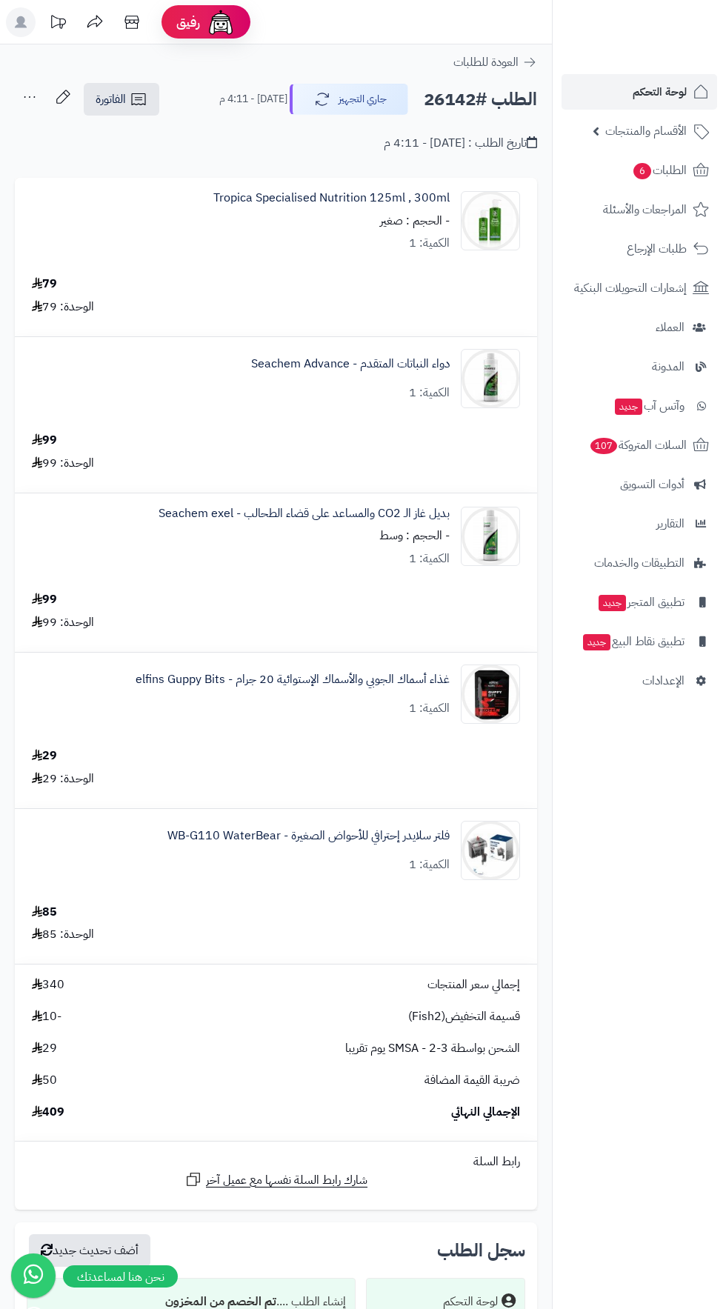 This screenshot has height=1309, width=726. Describe the element at coordinates (293, 679) in the screenshot. I see `a: غذاء أسماك الجوبي والأسماك الإستوائية 20 جرام - elfins Guppy Bits` at that location.